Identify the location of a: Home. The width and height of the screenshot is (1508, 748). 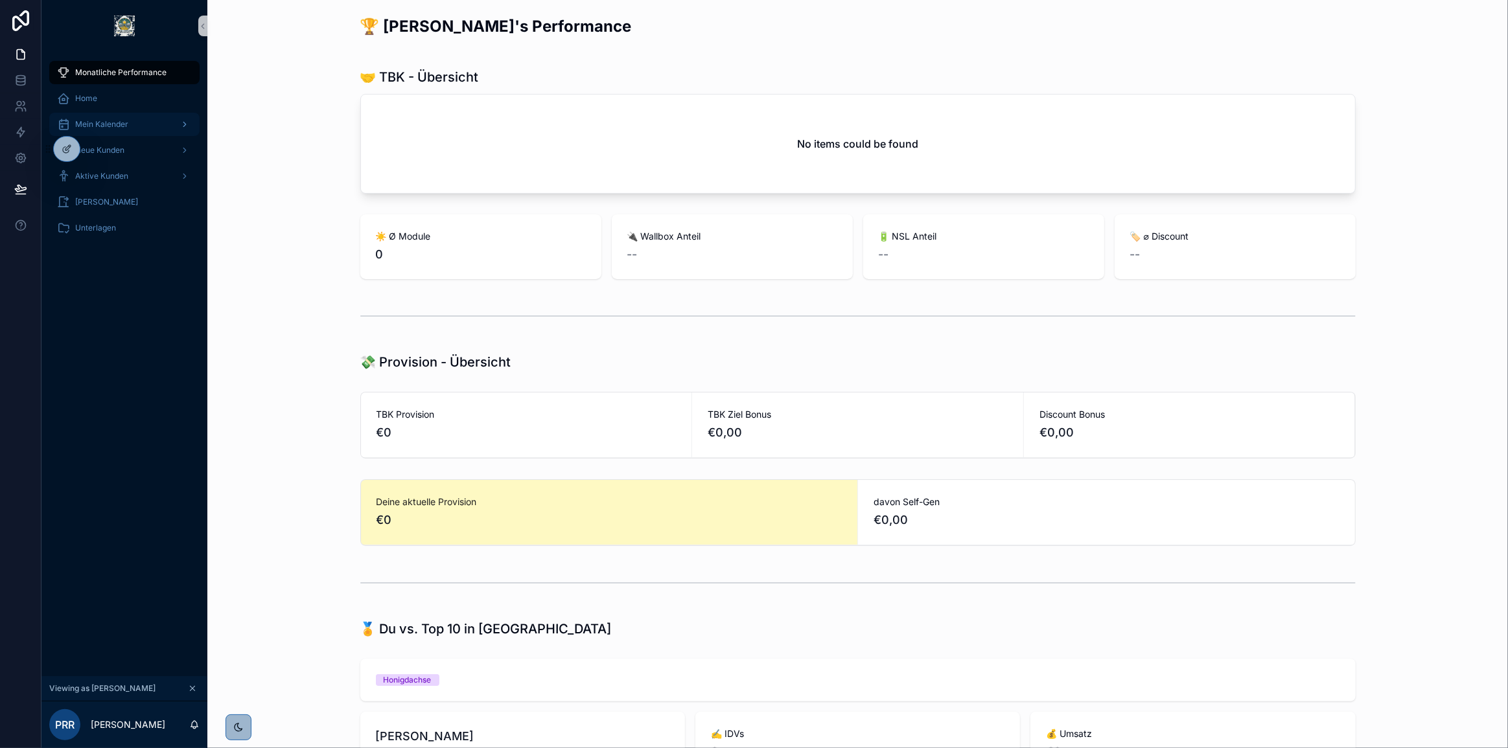
(124, 98).